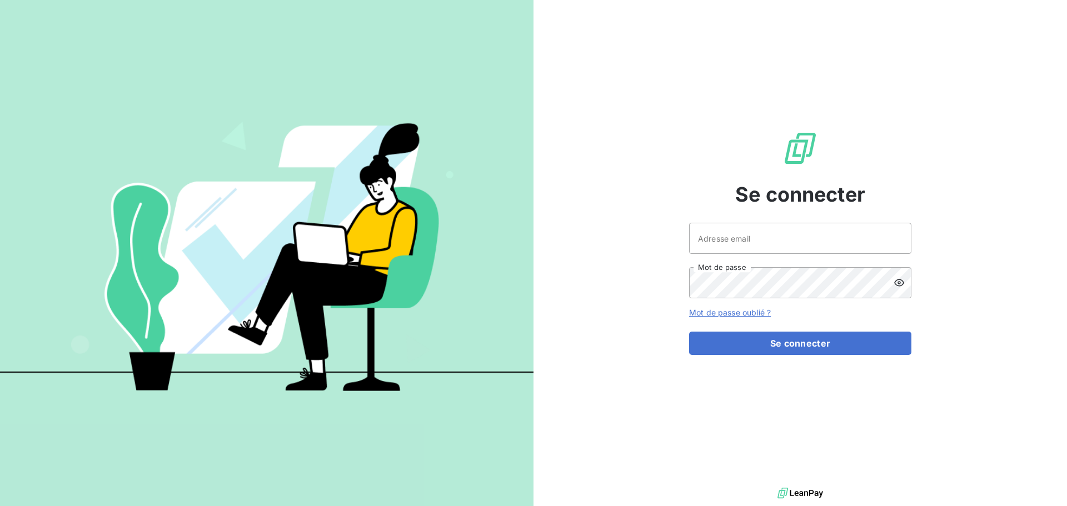 The width and height of the screenshot is (1067, 506). Describe the element at coordinates (800, 493) in the screenshot. I see `img: logo` at that location.